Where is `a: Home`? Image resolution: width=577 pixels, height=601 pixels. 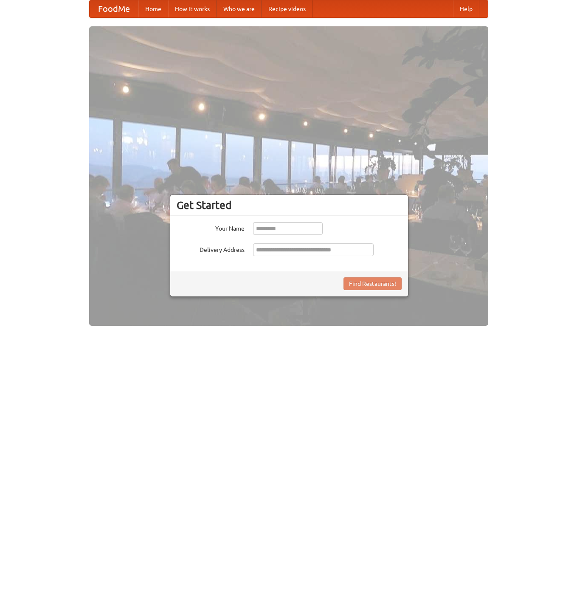
a: Home is located at coordinates (153, 9).